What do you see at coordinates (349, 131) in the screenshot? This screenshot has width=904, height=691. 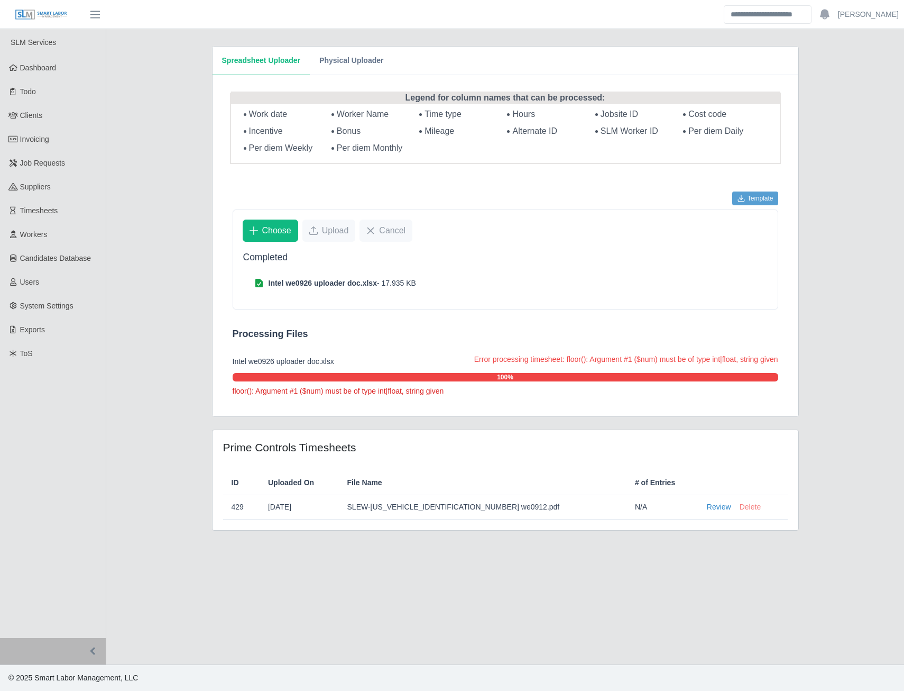 I see `span: Bonus` at bounding box center [349, 131].